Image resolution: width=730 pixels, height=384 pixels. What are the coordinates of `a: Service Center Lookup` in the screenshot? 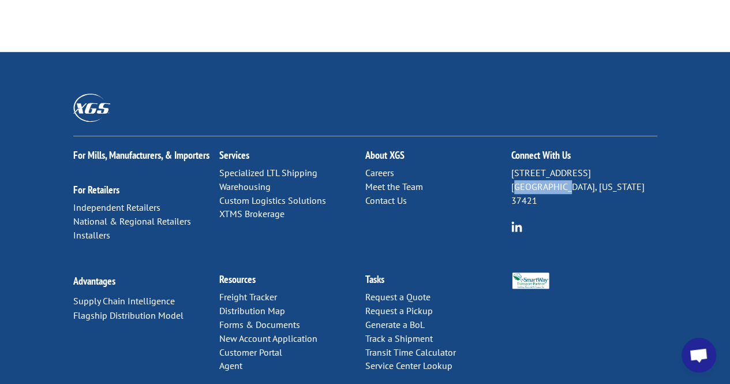 It's located at (408, 365).